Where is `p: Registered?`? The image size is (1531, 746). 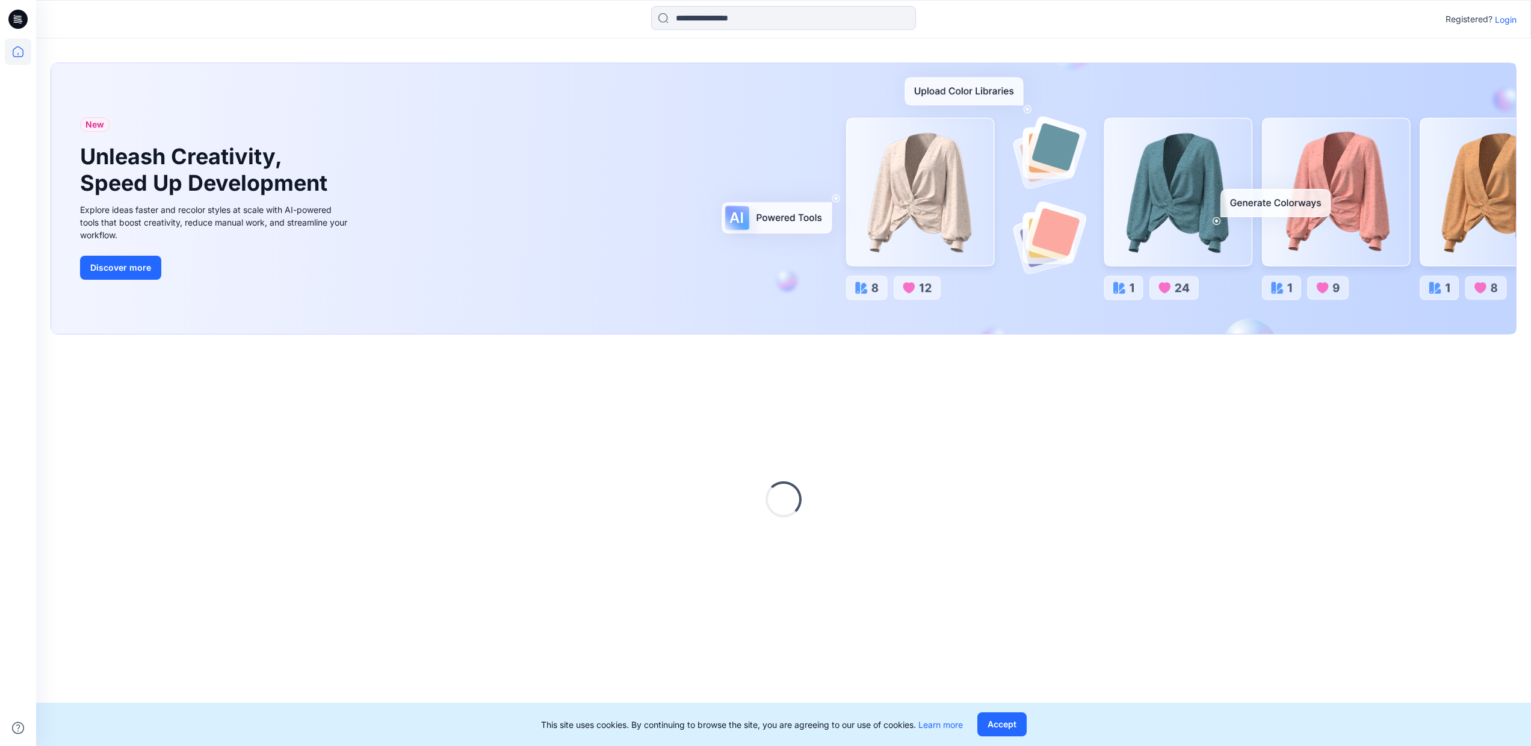
p: Registered? is located at coordinates (1469, 19).